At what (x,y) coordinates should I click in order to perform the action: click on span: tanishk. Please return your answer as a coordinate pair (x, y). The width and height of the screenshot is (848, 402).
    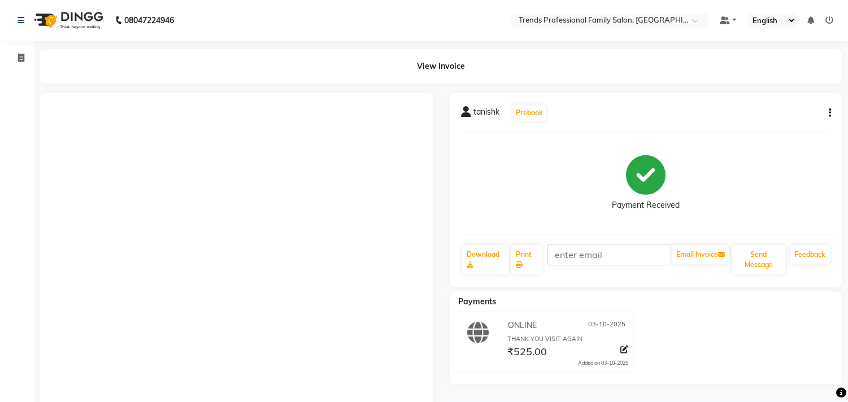
    Looking at the image, I should click on (487, 114).